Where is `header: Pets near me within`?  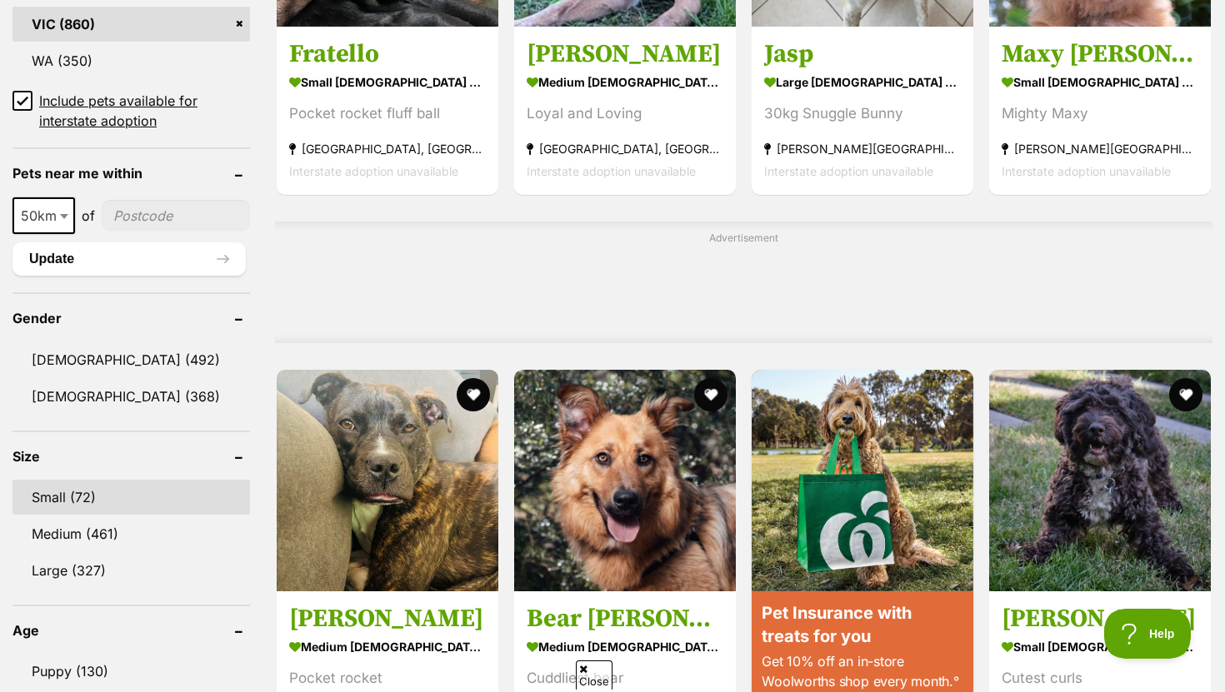
header: Pets near me within is located at coordinates (131, 173).